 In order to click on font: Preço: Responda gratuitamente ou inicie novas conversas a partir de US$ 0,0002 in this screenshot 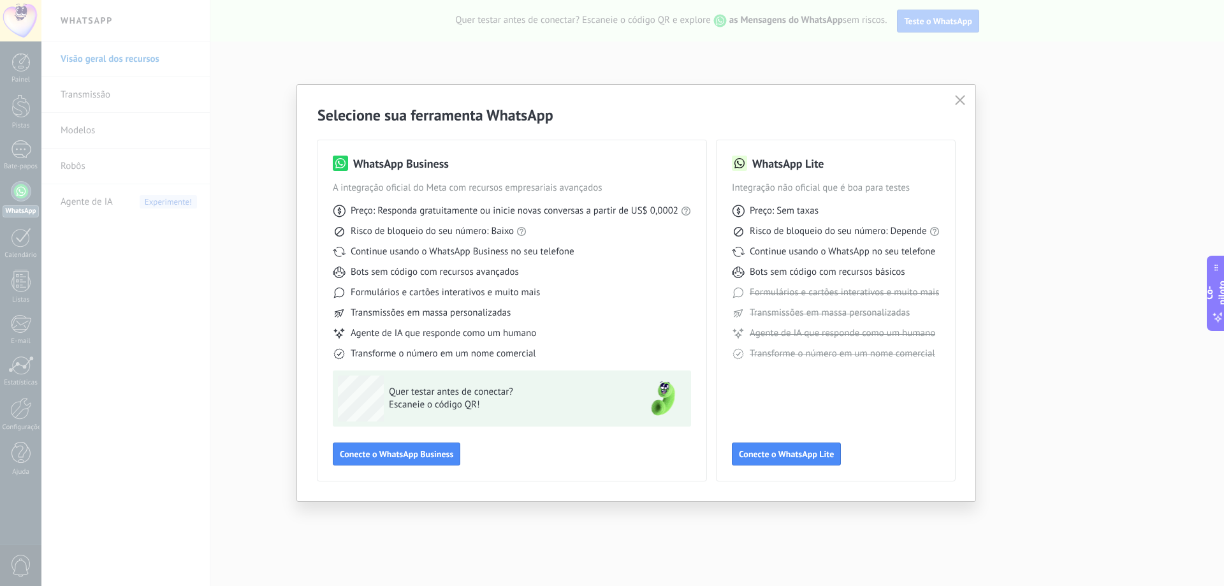, I will do `click(514, 210)`.